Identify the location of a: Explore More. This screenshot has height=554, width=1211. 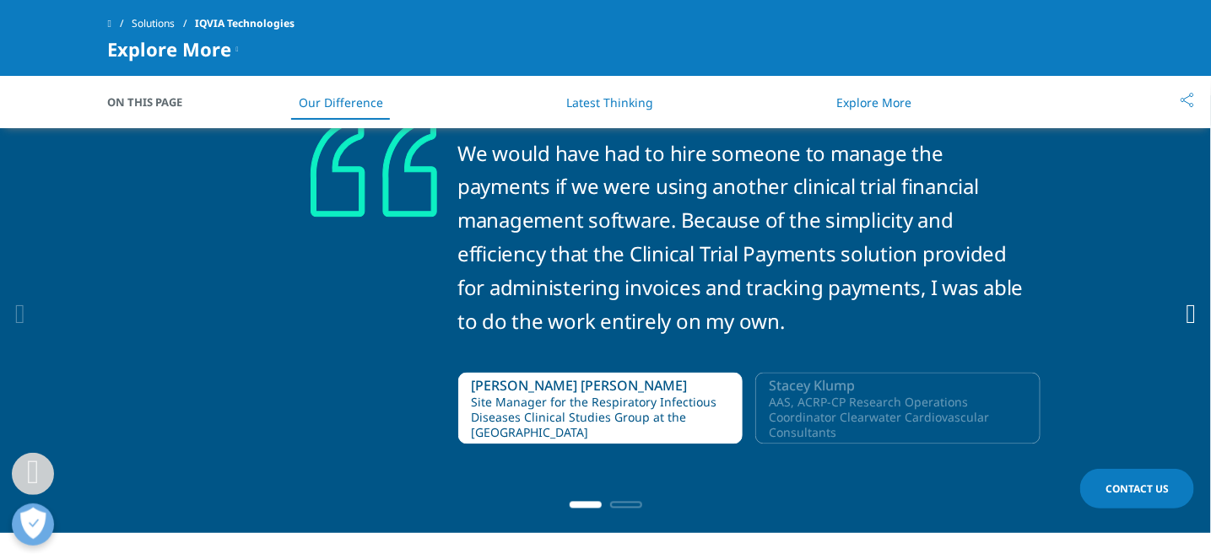
(874, 102).